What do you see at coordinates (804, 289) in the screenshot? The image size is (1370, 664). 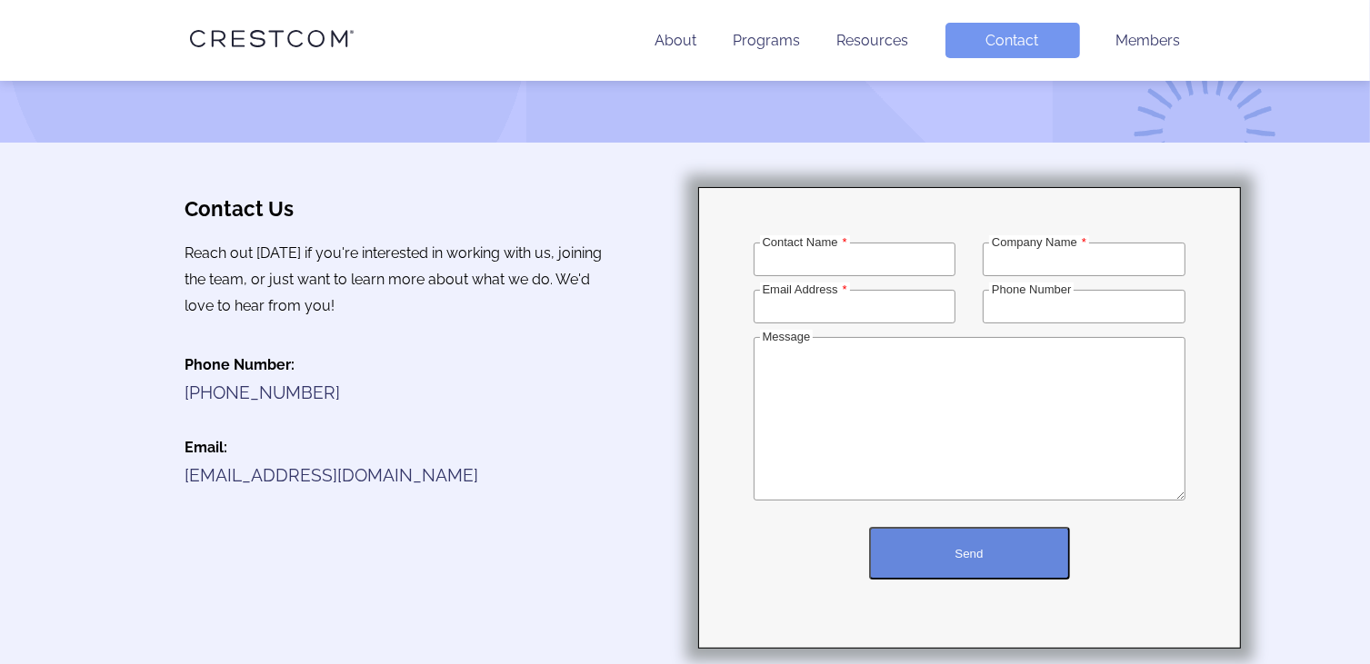 I see `label: Email Address` at bounding box center [804, 289].